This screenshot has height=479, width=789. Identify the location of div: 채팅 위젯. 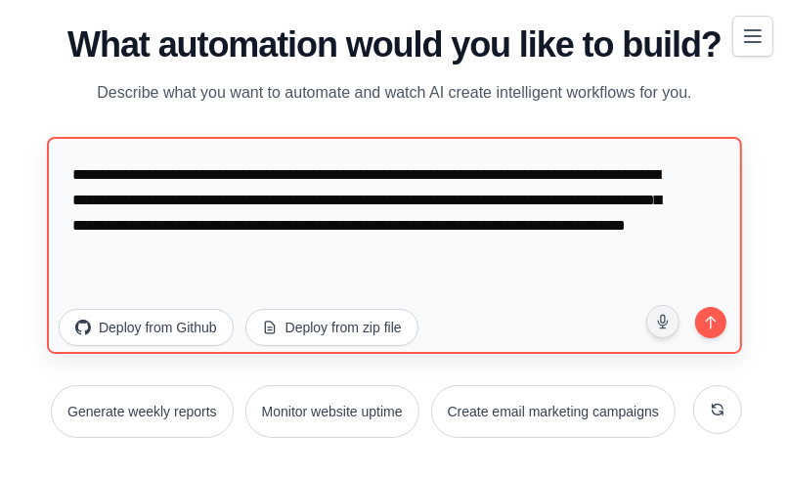
(740, 432).